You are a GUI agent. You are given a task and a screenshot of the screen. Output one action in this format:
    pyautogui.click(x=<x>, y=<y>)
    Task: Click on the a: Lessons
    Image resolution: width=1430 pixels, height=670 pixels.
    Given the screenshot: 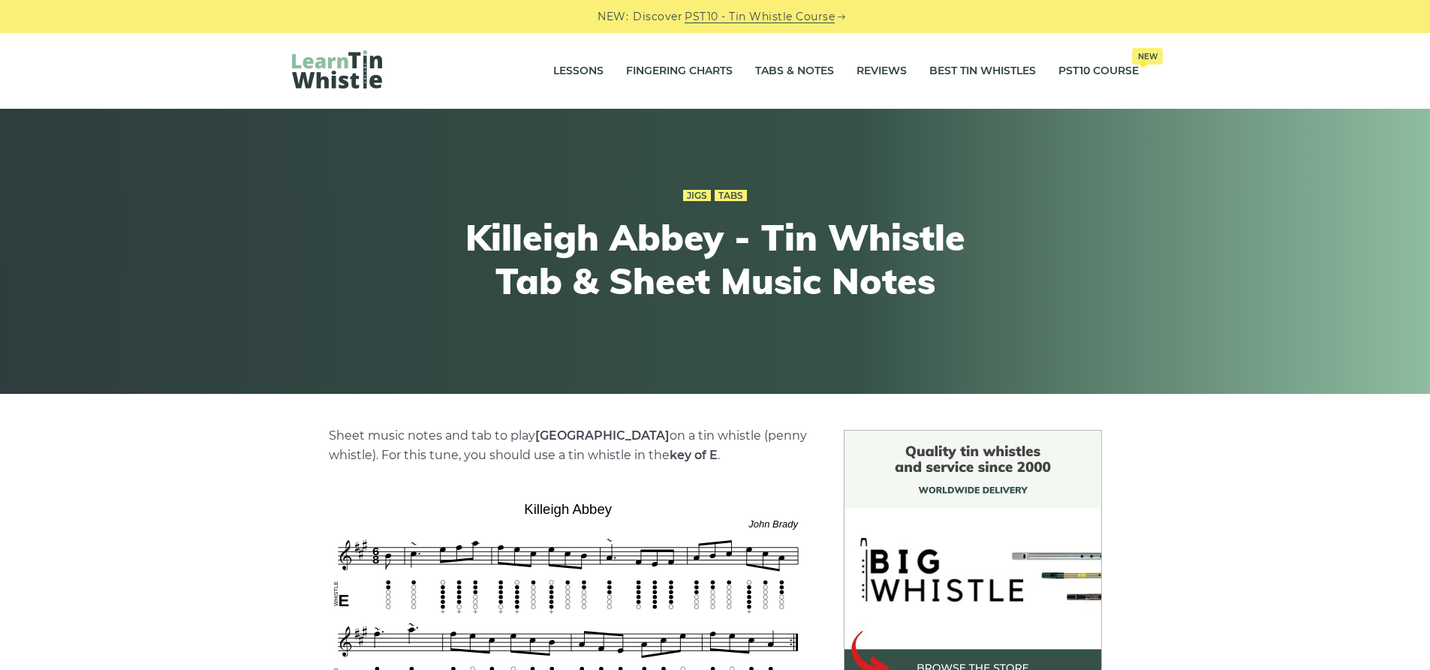 What is the action you would take?
    pyautogui.click(x=578, y=71)
    